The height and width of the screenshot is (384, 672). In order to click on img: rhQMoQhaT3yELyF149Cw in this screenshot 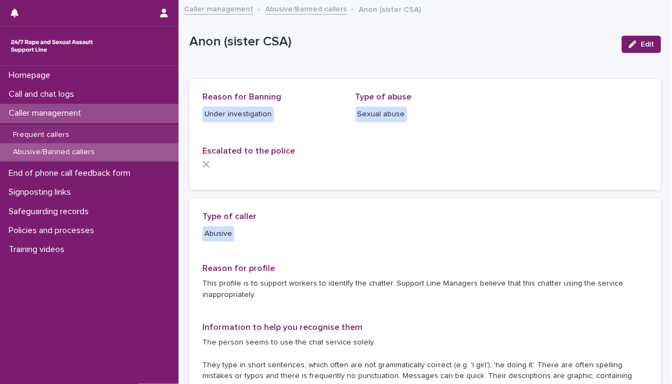, I will do `click(52, 46)`.